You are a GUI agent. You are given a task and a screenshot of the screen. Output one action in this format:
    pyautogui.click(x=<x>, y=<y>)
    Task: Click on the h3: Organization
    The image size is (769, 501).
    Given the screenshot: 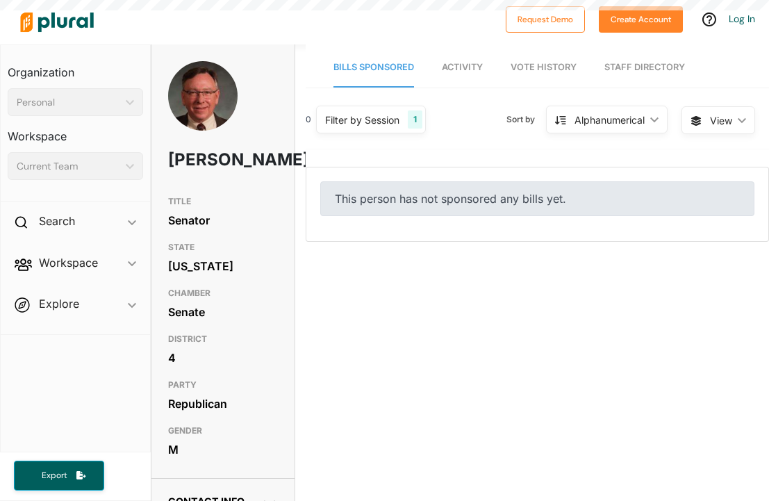 What is the action you would take?
    pyautogui.click(x=75, y=67)
    